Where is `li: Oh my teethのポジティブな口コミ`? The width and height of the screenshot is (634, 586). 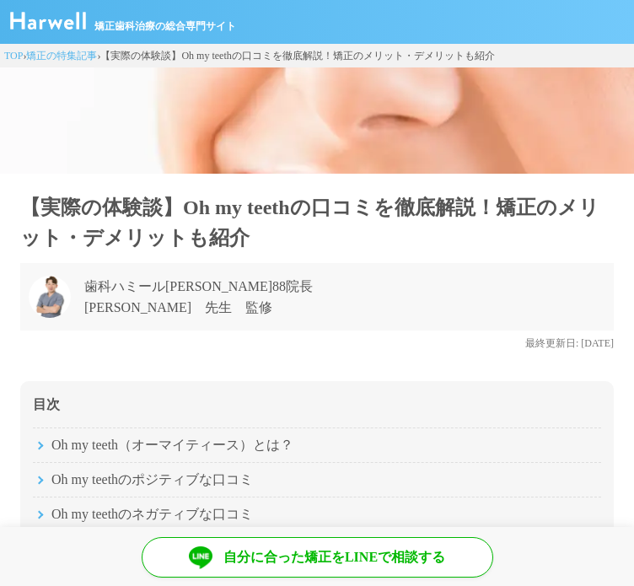
li: Oh my teethのポジティブな口コミ is located at coordinates (317, 479).